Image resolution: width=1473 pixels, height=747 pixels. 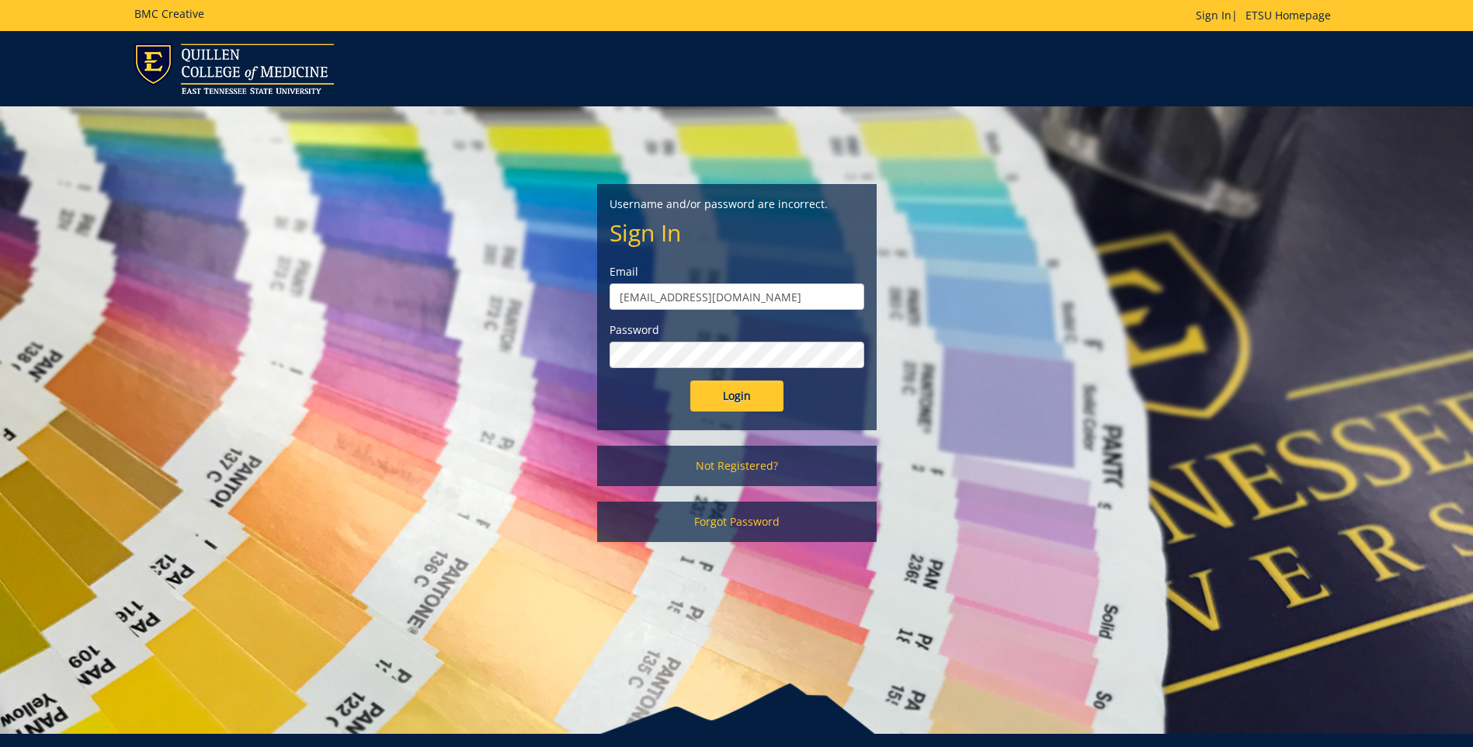 What do you see at coordinates (737, 330) in the screenshot?
I see `label: Password` at bounding box center [737, 330].